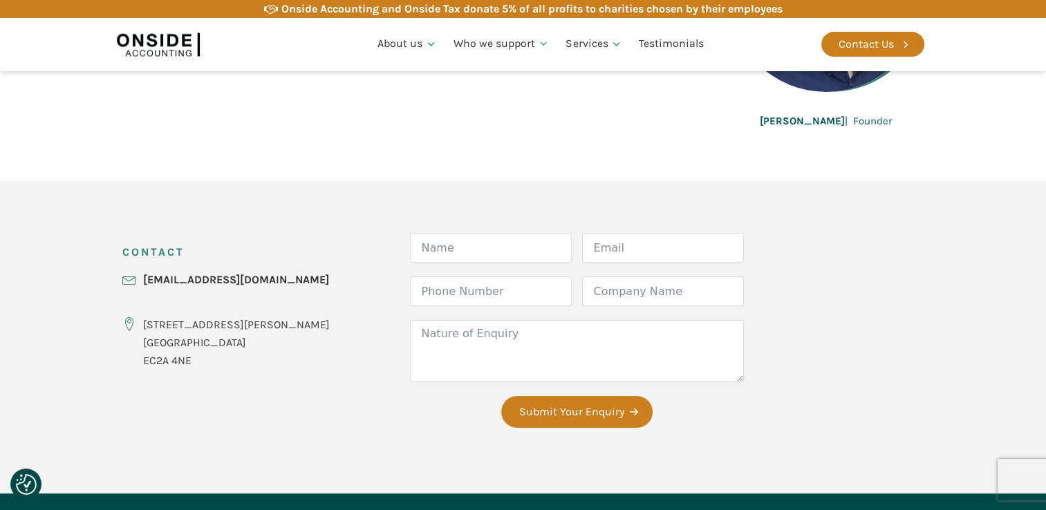  I want to click on img: Onside Accounting, so click(158, 44).